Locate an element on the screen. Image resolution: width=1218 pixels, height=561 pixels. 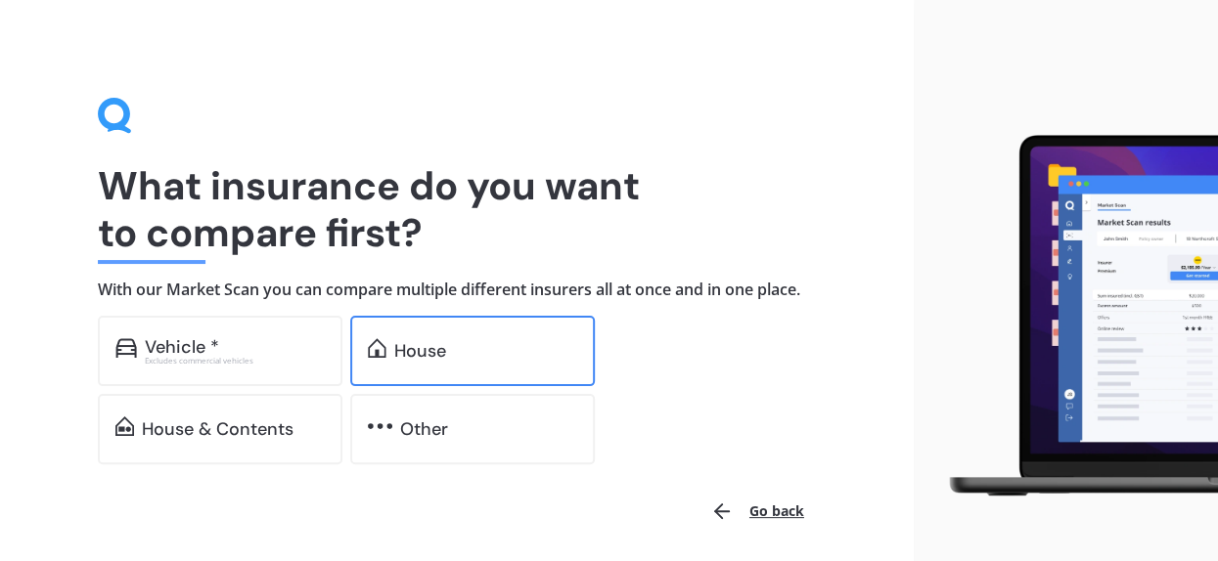
div: Excludes commercial vehicles is located at coordinates (235, 361).